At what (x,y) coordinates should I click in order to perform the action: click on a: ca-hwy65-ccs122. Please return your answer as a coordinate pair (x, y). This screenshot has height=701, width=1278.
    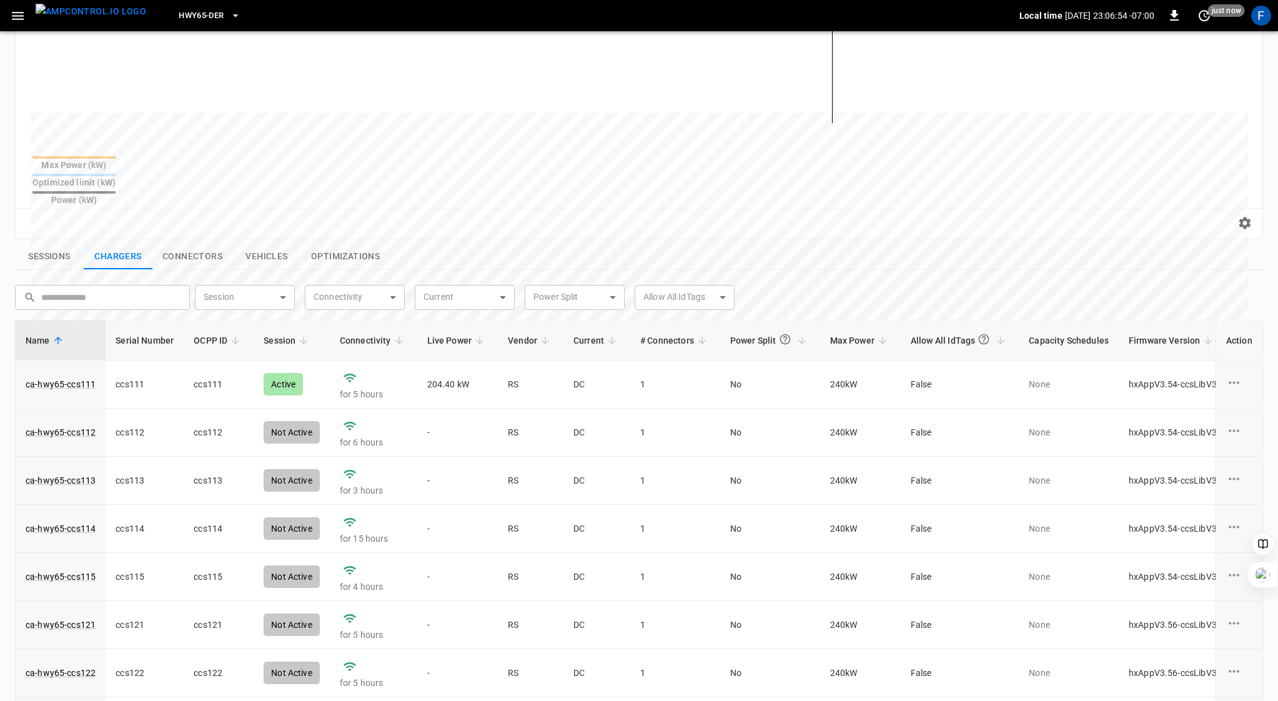
    Looking at the image, I should click on (61, 673).